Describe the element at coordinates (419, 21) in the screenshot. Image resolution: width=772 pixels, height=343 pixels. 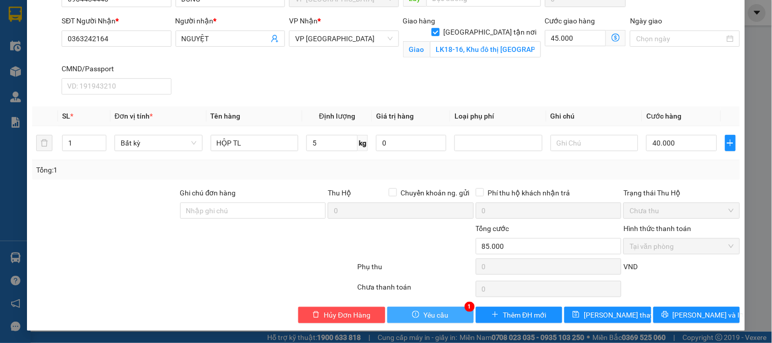
I see `span: Giao hàng` at that location.